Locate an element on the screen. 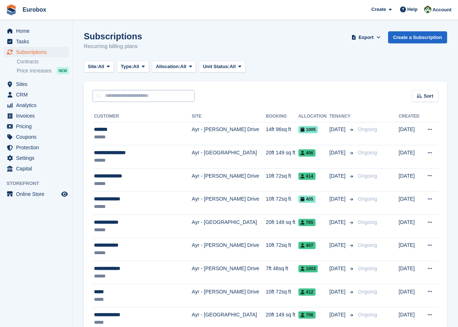  span: Capital is located at coordinates (38, 169).